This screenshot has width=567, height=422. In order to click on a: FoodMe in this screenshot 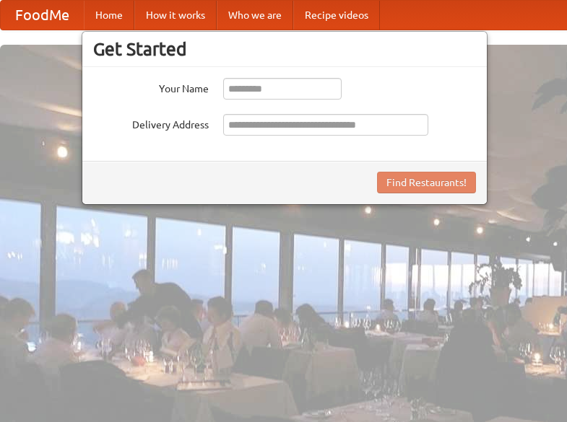, I will do `click(42, 15)`.